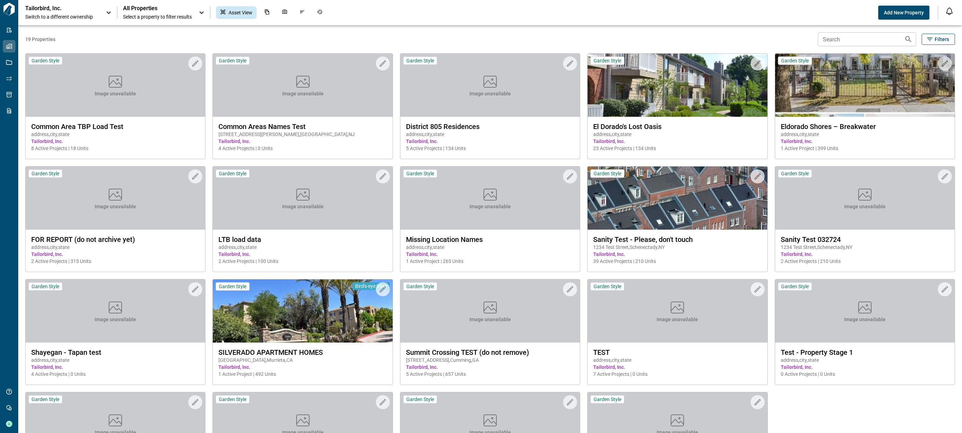 The width and height of the screenshot is (962, 433). What do you see at coordinates (903, 13) in the screenshot?
I see `button: Add New Property` at bounding box center [903, 13].